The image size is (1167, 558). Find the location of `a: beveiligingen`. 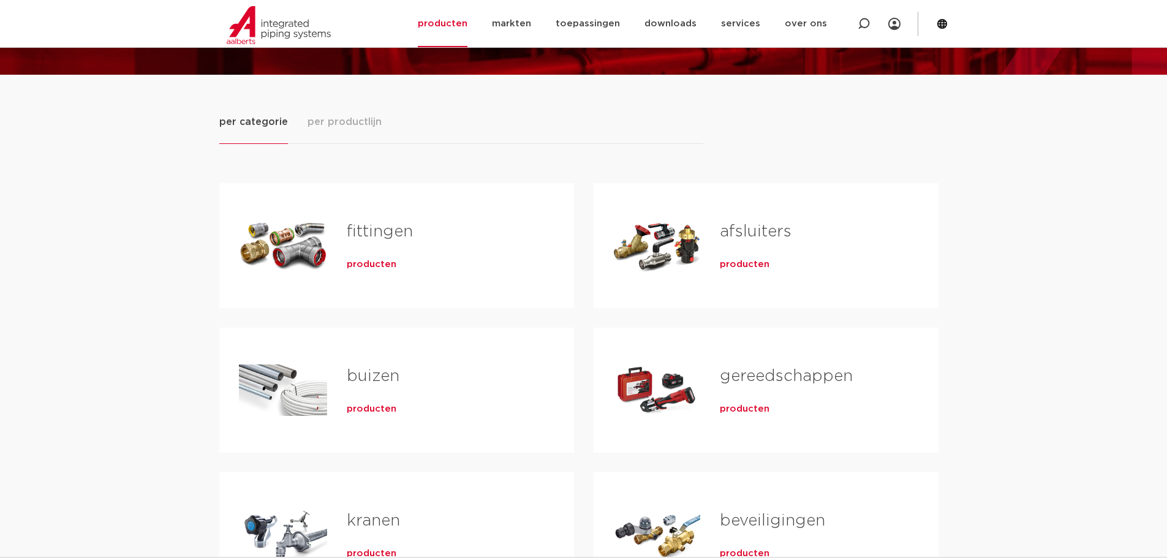

a: beveiligingen is located at coordinates (773, 521).